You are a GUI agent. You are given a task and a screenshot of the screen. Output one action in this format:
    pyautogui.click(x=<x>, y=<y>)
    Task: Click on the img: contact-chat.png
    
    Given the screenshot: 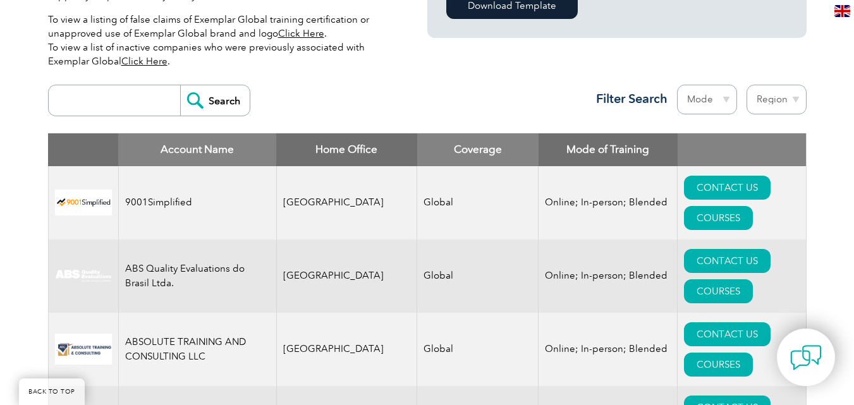 What is the action you would take?
    pyautogui.click(x=806, y=358)
    